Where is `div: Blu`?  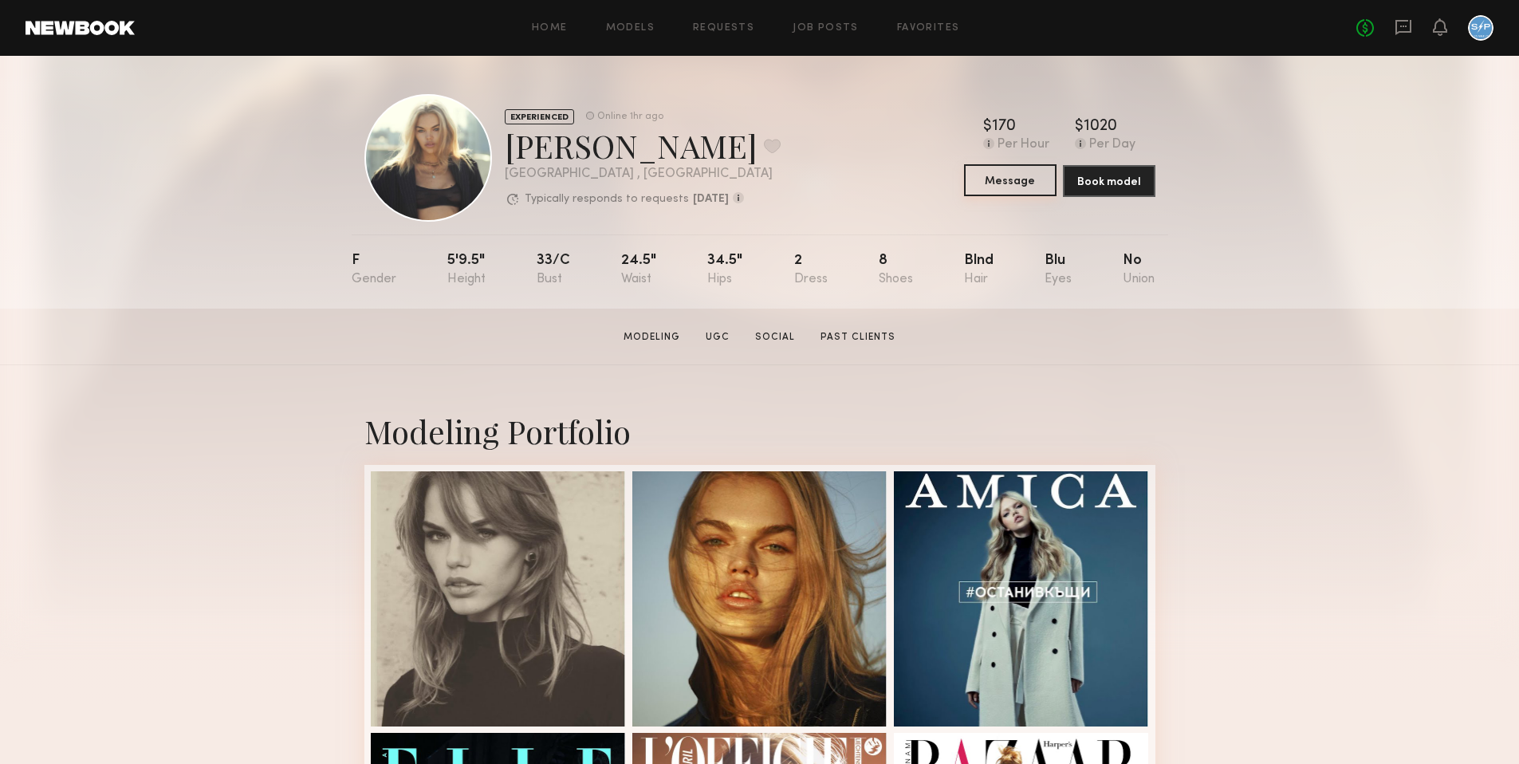
div: Blu is located at coordinates (1058, 270).